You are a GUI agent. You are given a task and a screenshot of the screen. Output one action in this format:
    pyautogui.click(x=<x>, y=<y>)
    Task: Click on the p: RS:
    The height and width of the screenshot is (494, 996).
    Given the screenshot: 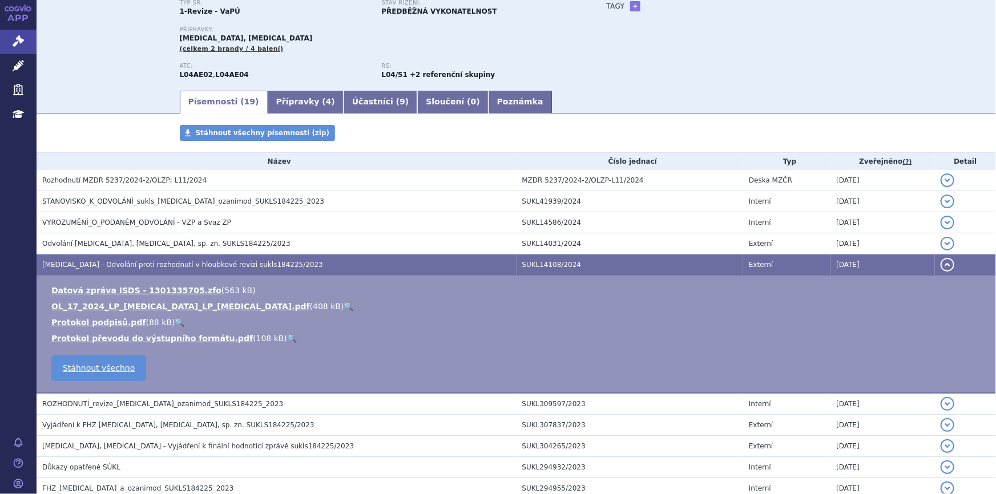 What is the action you would take?
    pyautogui.click(x=477, y=66)
    